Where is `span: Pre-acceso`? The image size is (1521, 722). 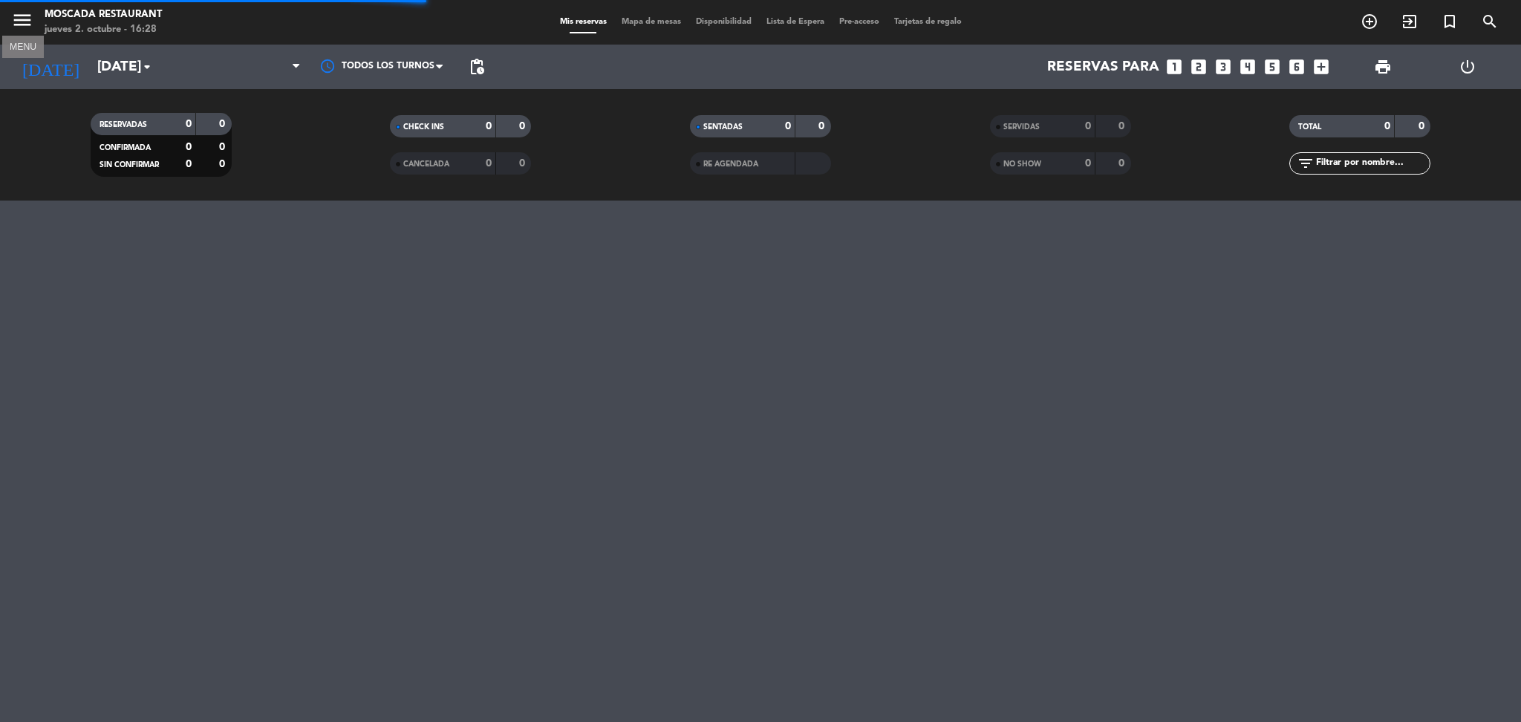
span: Pre-acceso is located at coordinates (859, 22).